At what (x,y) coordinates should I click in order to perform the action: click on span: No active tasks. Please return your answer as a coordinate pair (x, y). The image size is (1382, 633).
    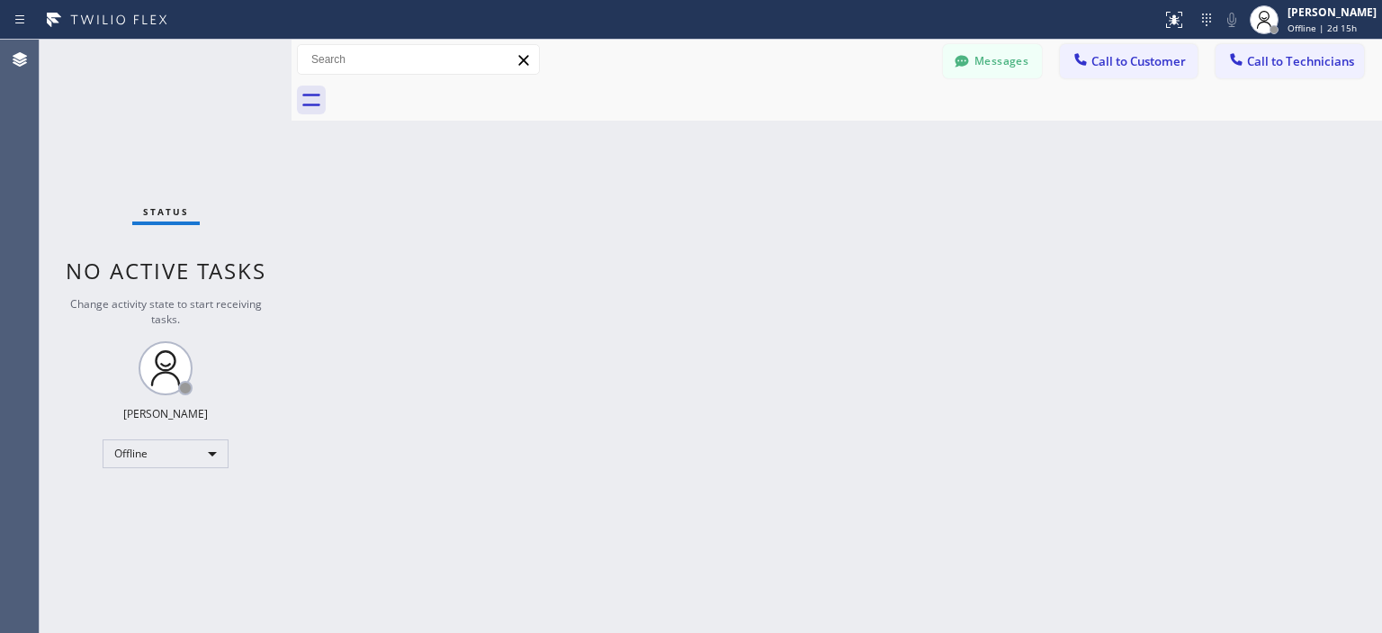
    Looking at the image, I should click on (166, 270).